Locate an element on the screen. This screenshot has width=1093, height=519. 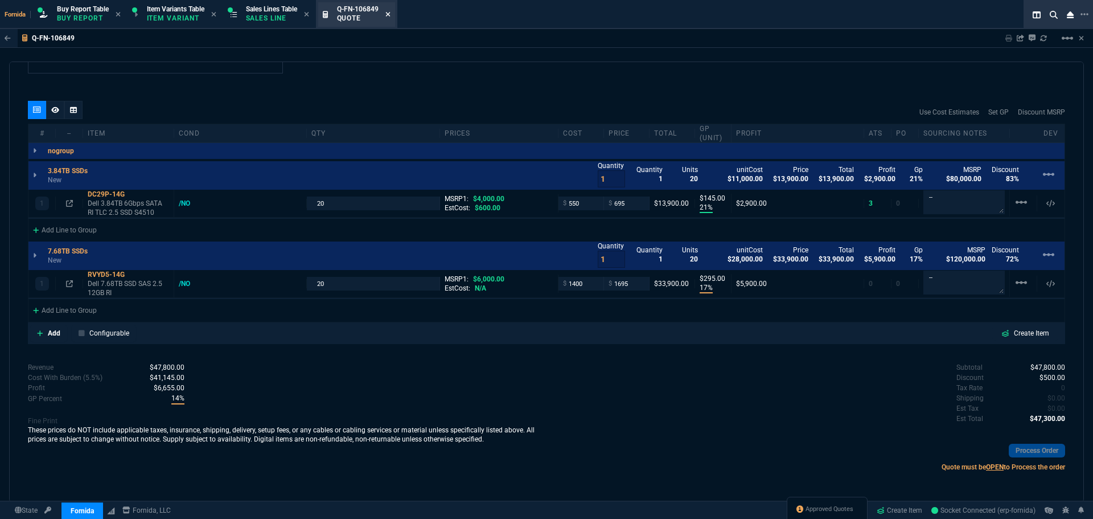
div: dev is located at coordinates (1051, 133).